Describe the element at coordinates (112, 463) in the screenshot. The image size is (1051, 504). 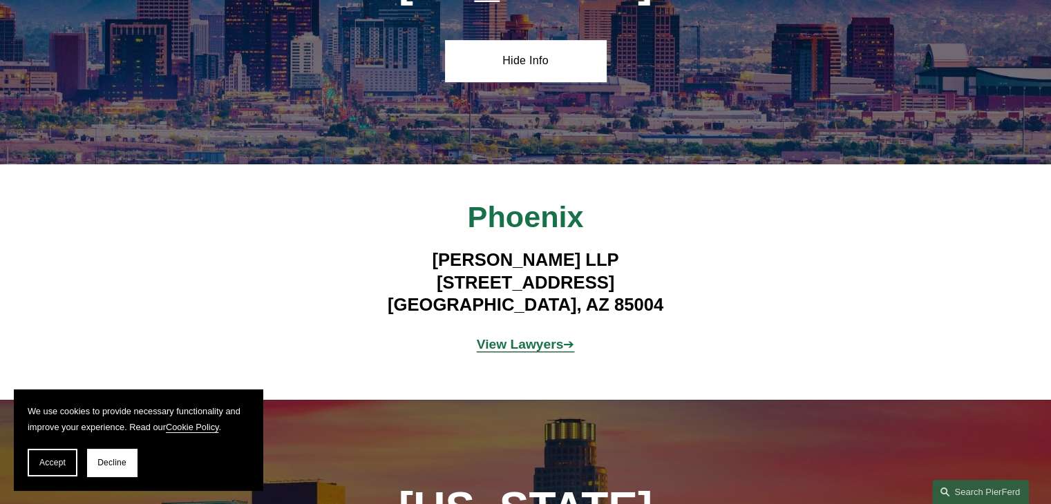
I see `button: Decline` at that location.